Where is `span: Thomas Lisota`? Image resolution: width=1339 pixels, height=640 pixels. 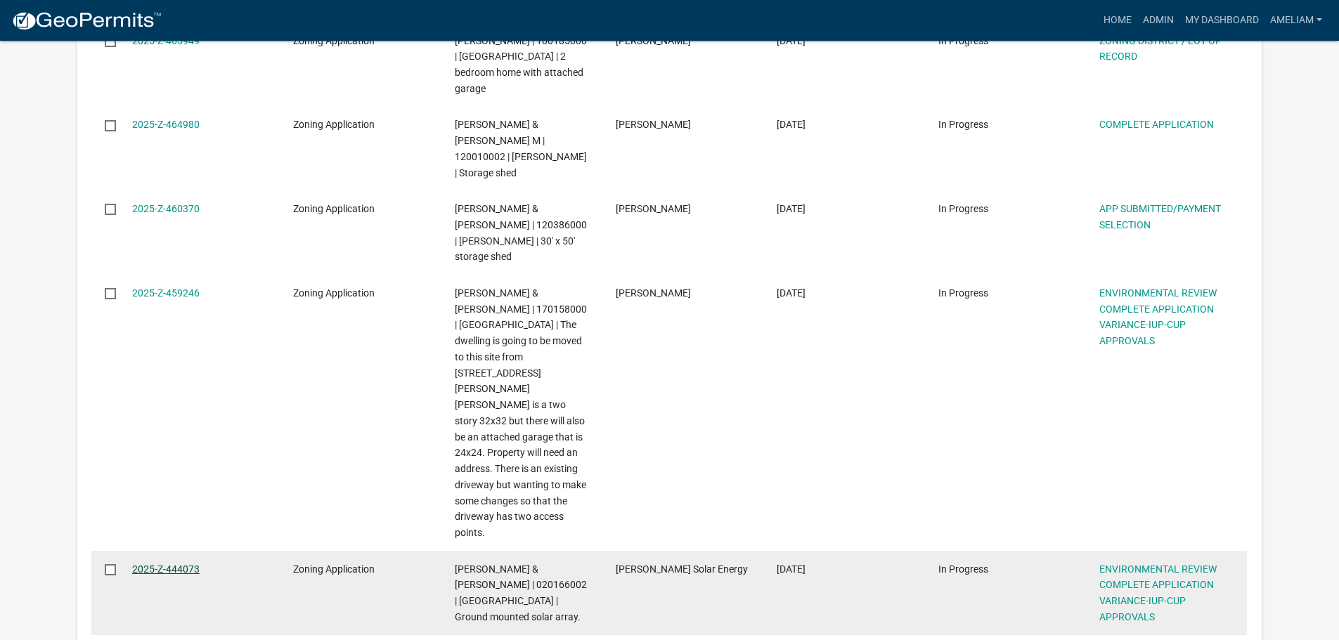
span: Thomas Lisota is located at coordinates (653, 209).